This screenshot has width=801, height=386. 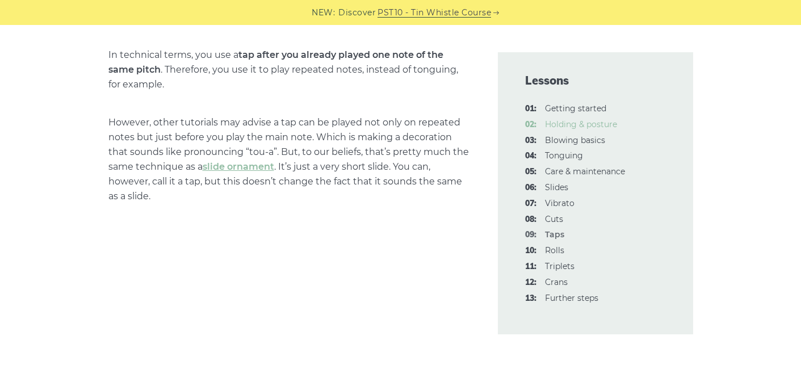 What do you see at coordinates (531, 220) in the screenshot?
I see `span: 08:` at bounding box center [531, 220].